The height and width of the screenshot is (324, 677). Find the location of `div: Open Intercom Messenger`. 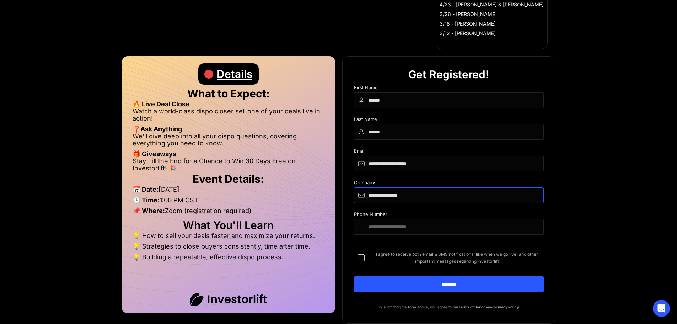

div: Open Intercom Messenger is located at coordinates (661, 308).